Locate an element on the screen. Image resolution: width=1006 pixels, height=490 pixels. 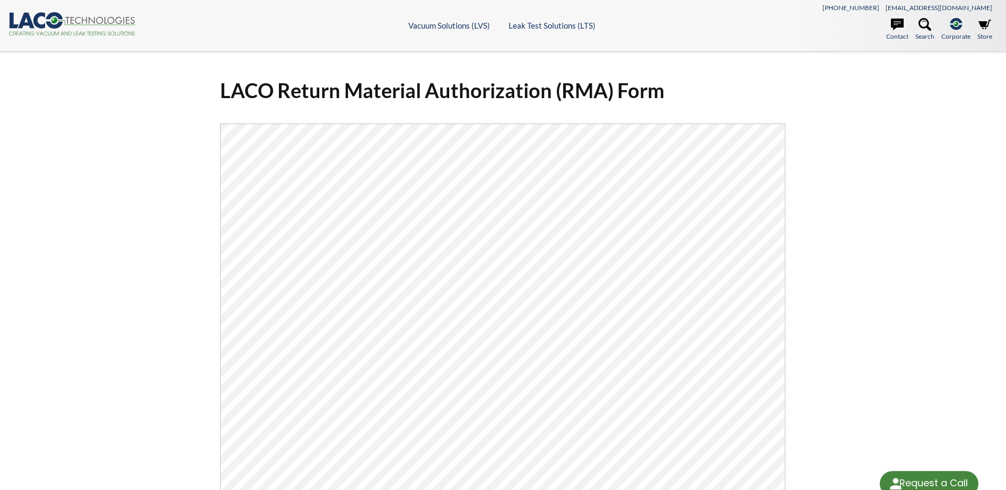
span: Corporate is located at coordinates (955, 36).